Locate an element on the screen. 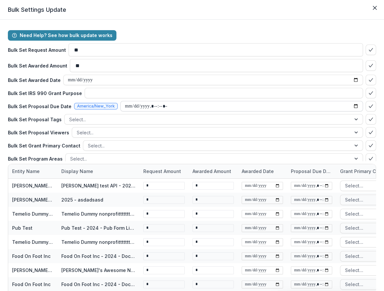 The image size is (384, 291). p: Bulk Set Program Areas is located at coordinates (35, 159).